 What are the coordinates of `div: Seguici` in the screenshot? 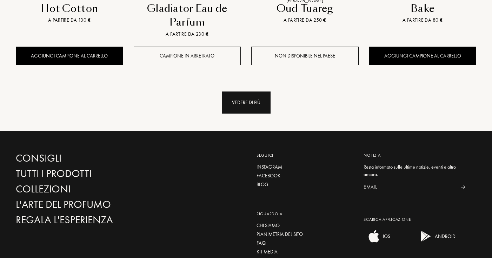 It's located at (305, 155).